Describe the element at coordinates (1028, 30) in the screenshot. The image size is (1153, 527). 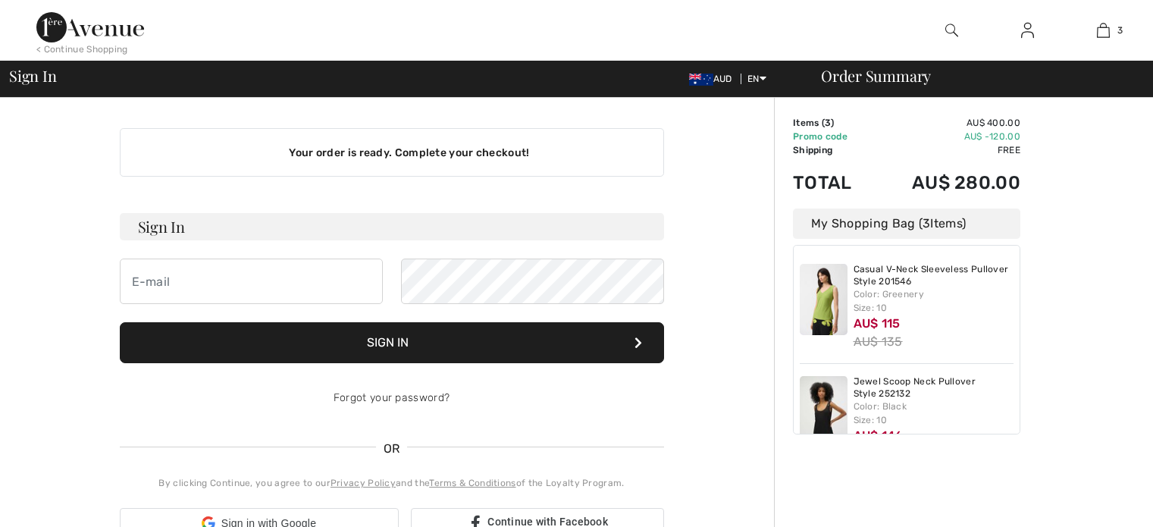
I see `a: Sign In` at that location.